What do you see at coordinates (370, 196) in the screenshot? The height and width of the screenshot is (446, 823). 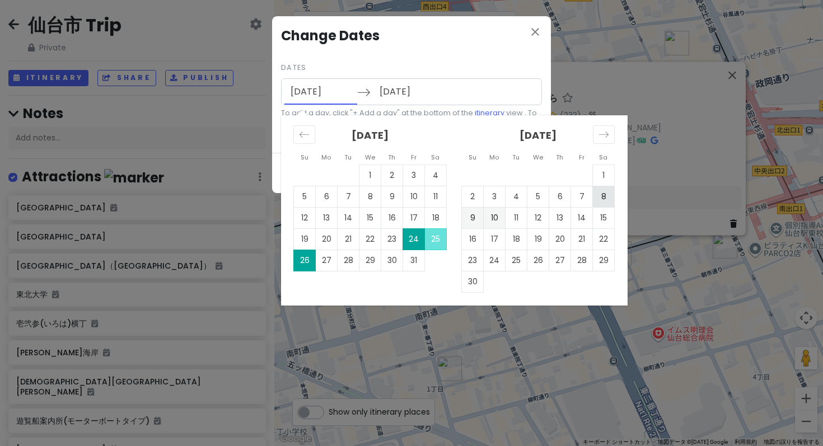 I see `td: Choose Wednesday, October 8, 2025 as your check-in date. It’s available.` at bounding box center [370, 196].